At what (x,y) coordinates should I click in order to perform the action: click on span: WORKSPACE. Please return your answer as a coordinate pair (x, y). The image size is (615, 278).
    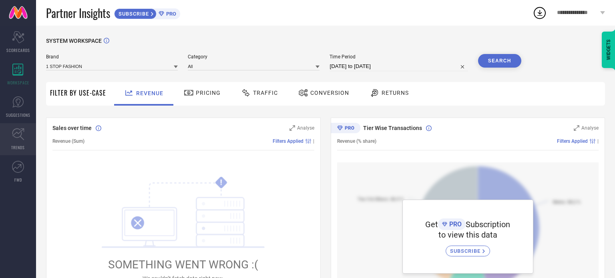
    Looking at the image, I should click on (18, 83).